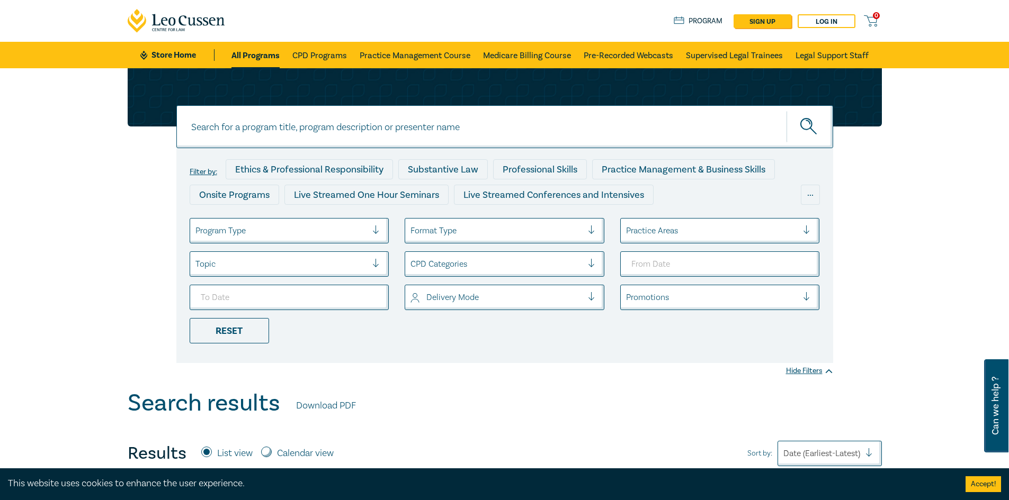 The image size is (1009, 500). What do you see at coordinates (415, 55) in the screenshot?
I see `a: Practice Management Course` at bounding box center [415, 55].